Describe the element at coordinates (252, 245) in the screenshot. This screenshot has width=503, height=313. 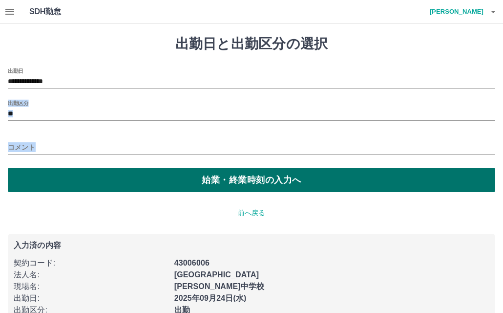
I see `p: 入力済の内容` at that location.